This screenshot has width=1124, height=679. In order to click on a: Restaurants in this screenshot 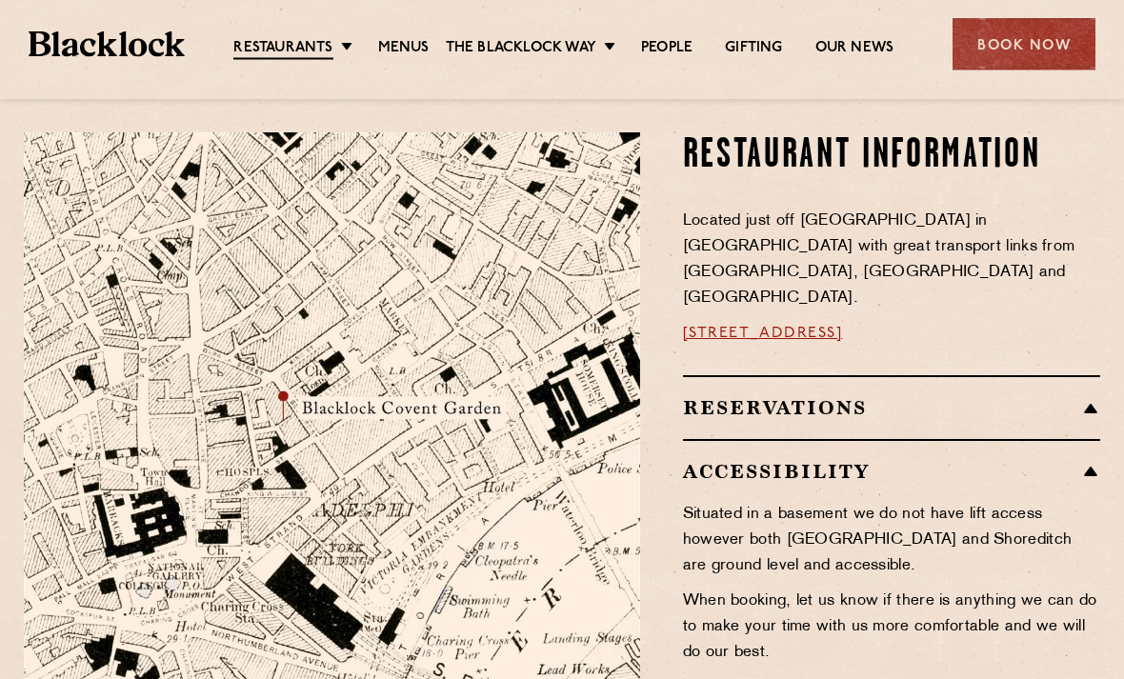, I will do `click(283, 50)`.